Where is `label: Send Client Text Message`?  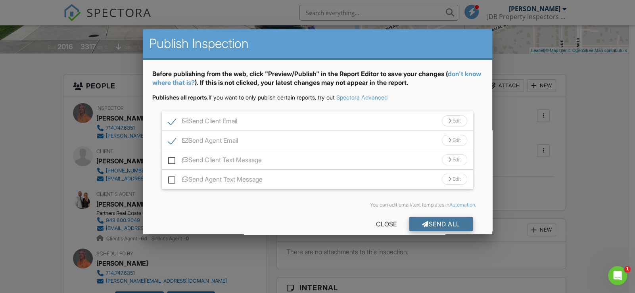 label: Send Client Text Message is located at coordinates (215, 161).